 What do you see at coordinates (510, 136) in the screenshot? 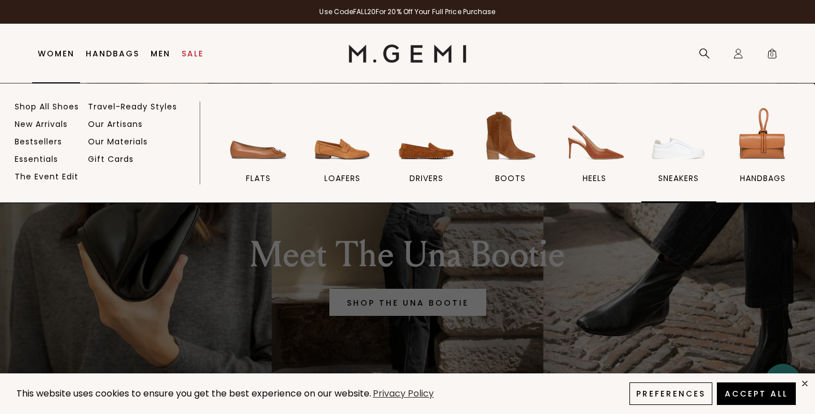
I see `img: BOOTS` at bounding box center [510, 136].